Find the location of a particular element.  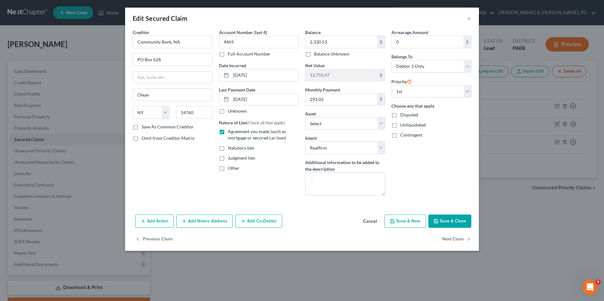

label: Save As Common Creditor is located at coordinates (167, 127).